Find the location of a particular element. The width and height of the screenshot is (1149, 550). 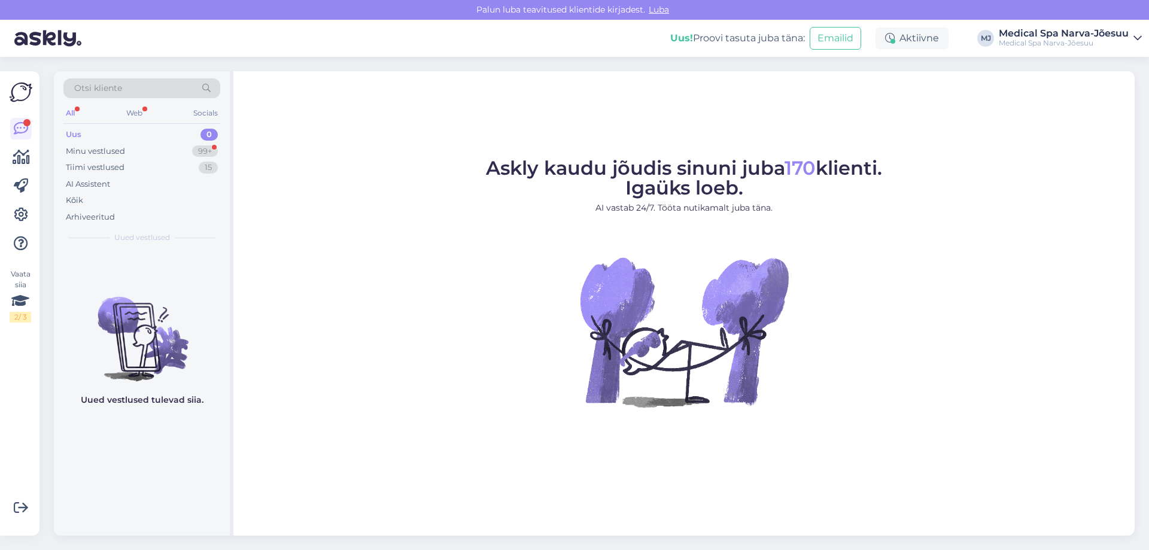

div: 15 is located at coordinates (208, 168).